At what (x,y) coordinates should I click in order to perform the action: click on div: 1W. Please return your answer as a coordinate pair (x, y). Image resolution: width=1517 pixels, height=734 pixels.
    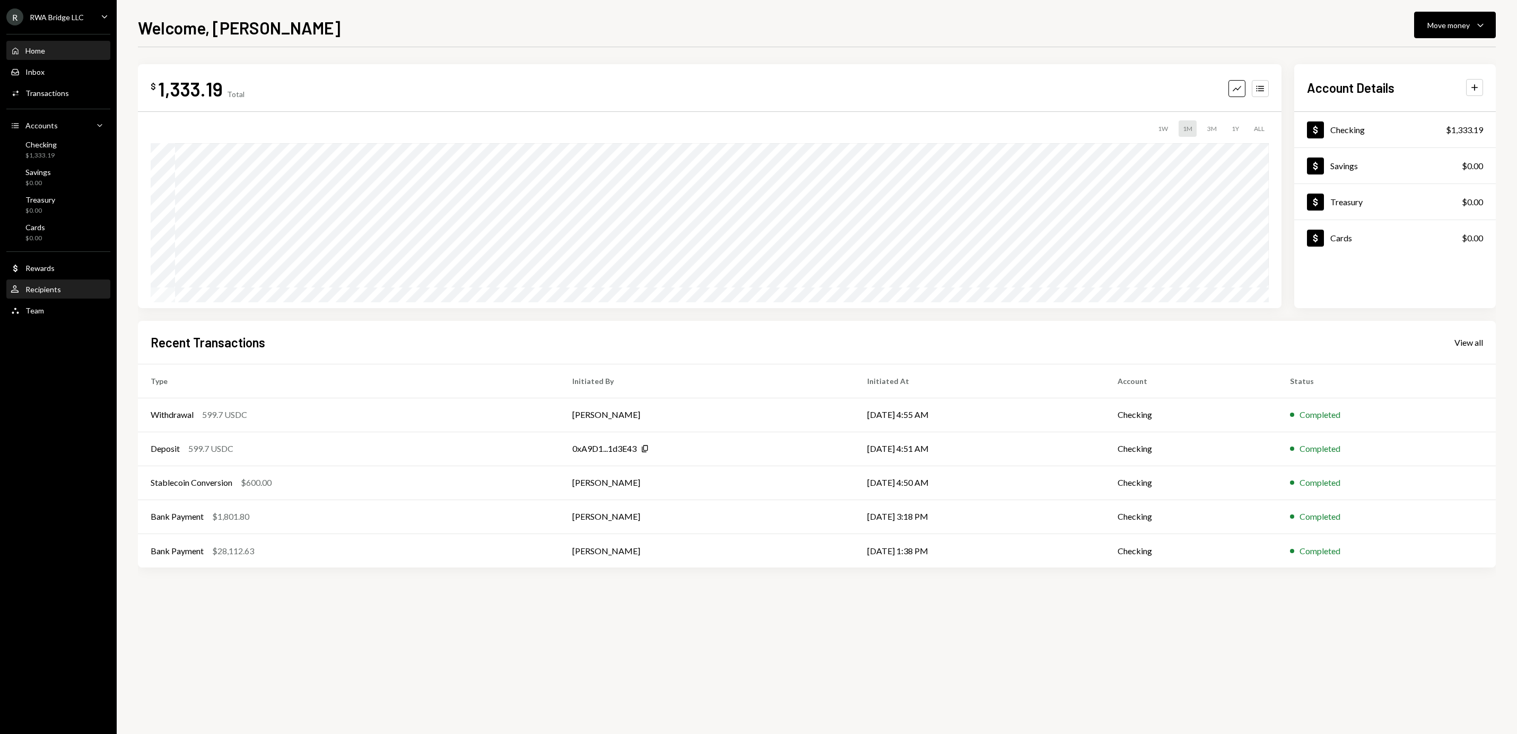
    Looking at the image, I should click on (1162, 128).